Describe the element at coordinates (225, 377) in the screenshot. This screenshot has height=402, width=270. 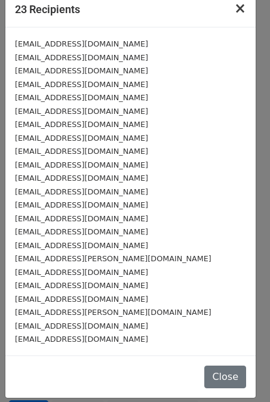
I see `button: Close` at that location.